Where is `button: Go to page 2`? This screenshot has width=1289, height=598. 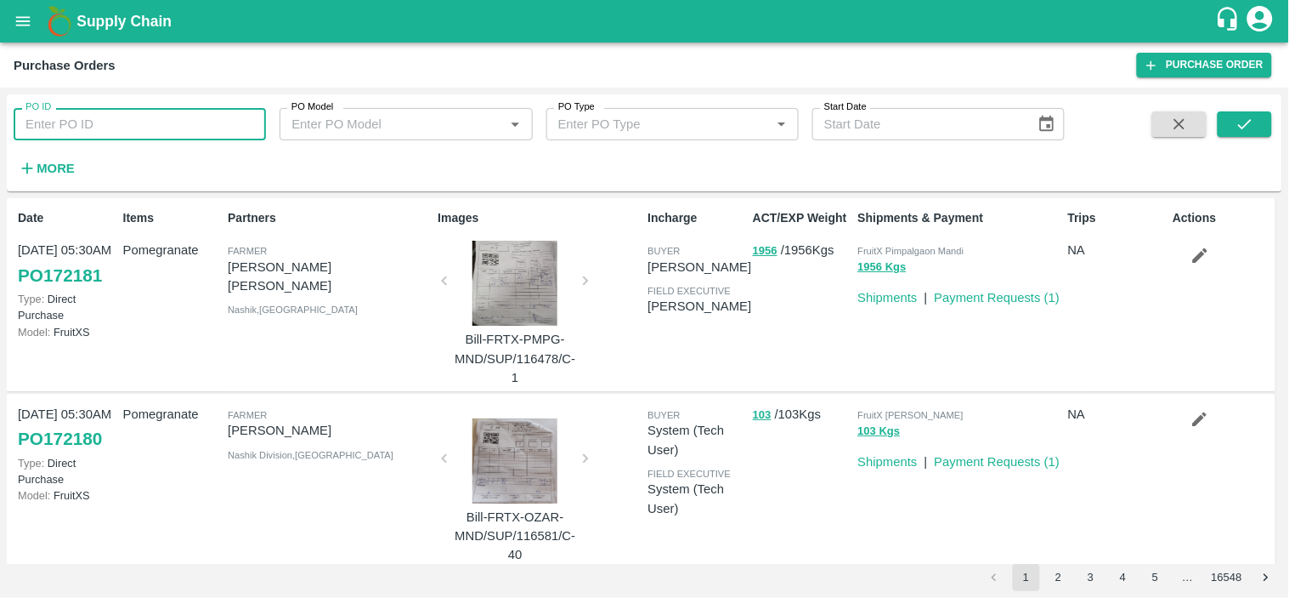
button: Go to page 2 is located at coordinates (1059, 577).